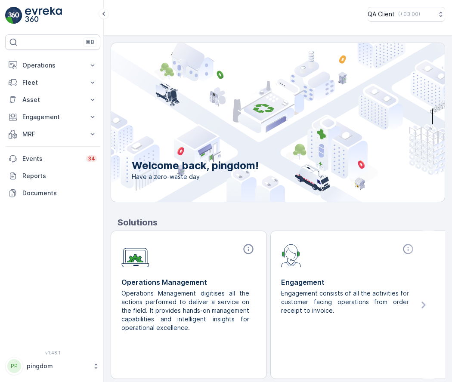 This screenshot has width=452, height=382. Describe the element at coordinates (14, 366) in the screenshot. I see `div: PP` at that location.